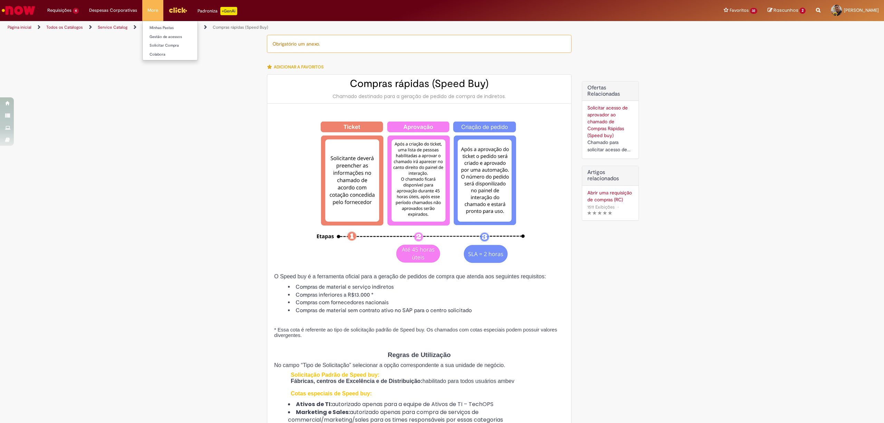  I want to click on span: 4, so click(76, 11).